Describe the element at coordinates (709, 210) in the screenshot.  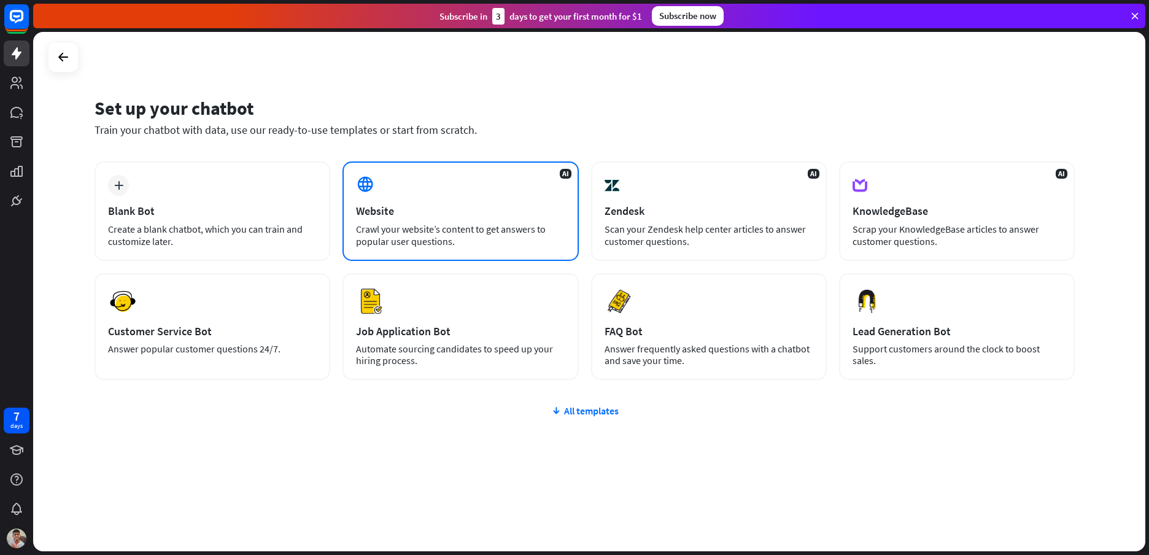
I see `div: Zendesk` at that location.